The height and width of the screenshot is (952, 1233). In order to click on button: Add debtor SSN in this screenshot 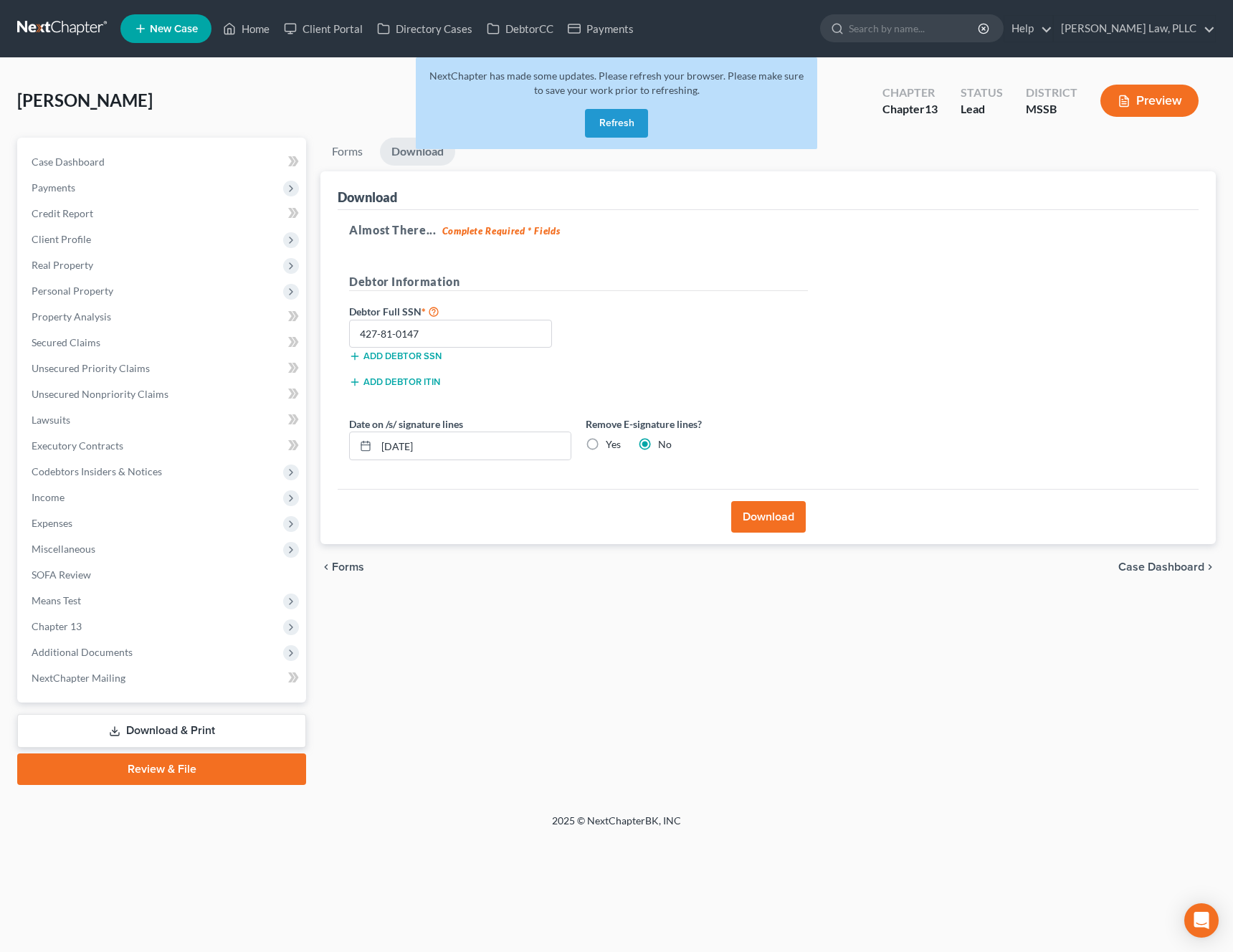, I will do `click(395, 356)`.